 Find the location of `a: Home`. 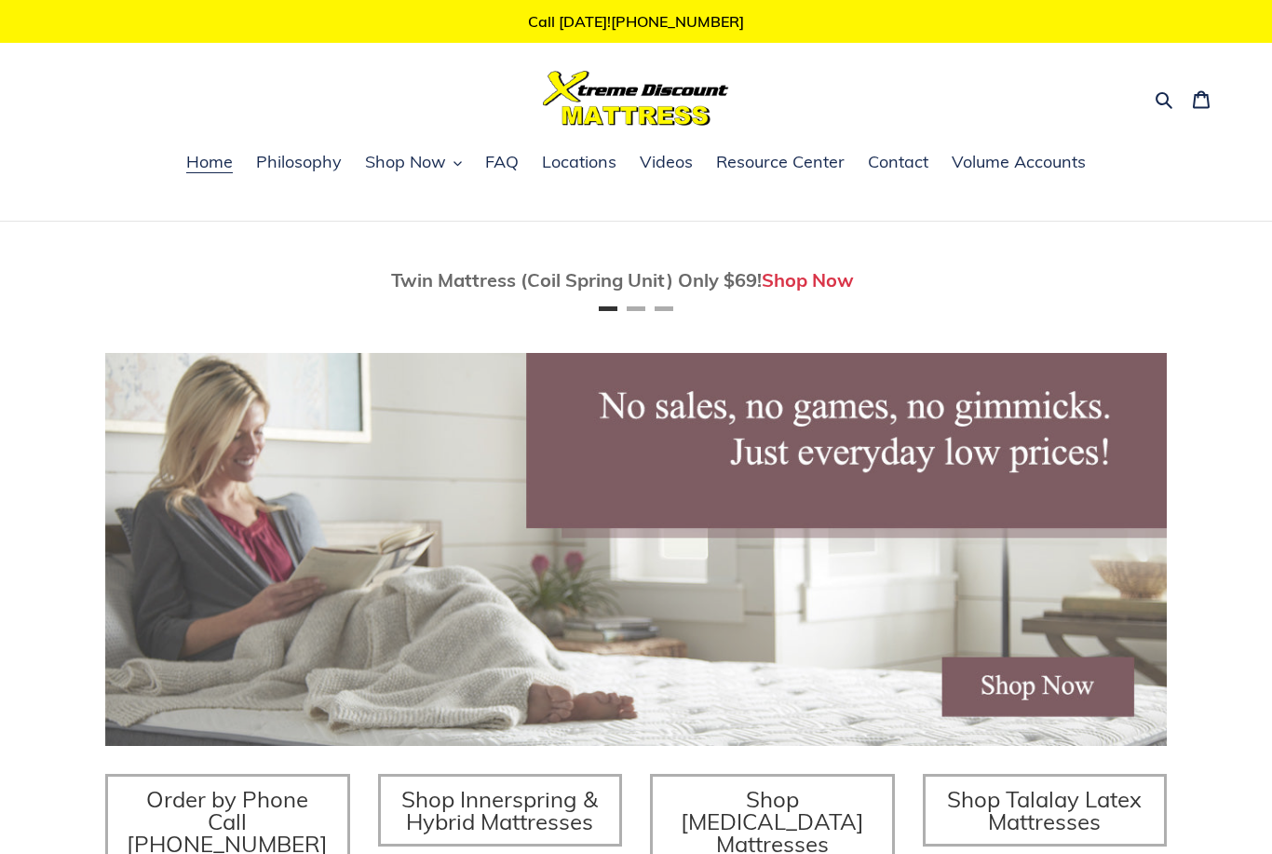

a: Home is located at coordinates (210, 163).